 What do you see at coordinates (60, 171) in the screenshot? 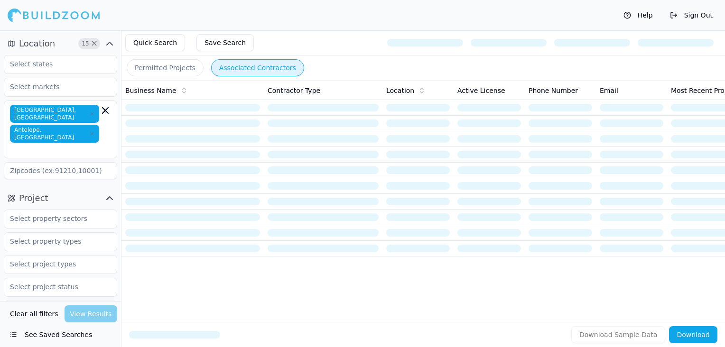
I see `input: Zipcodes (ex:91210,10001)` at bounding box center [60, 171].